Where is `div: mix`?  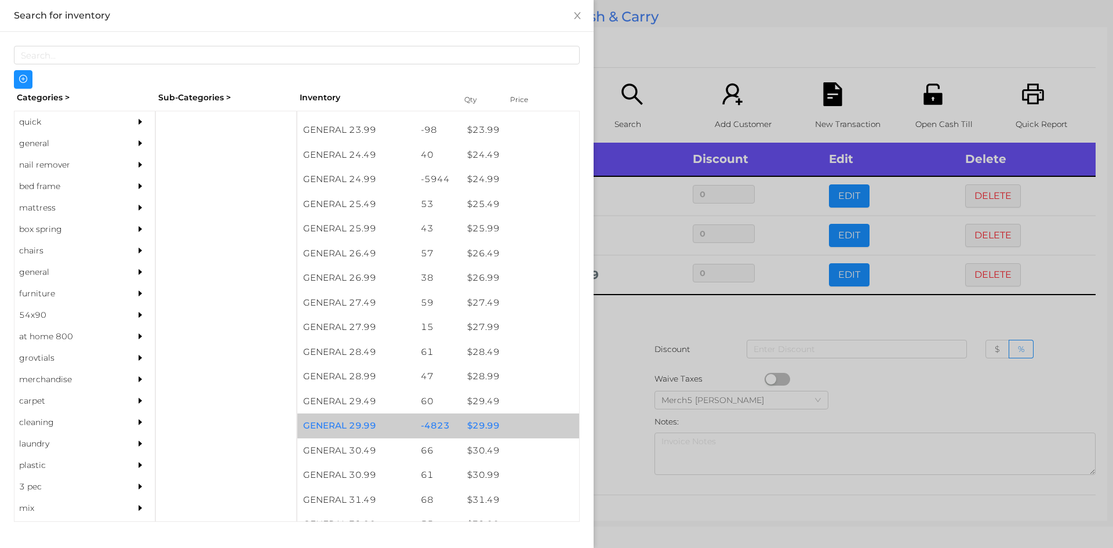 div: mix is located at coordinates (67, 508).